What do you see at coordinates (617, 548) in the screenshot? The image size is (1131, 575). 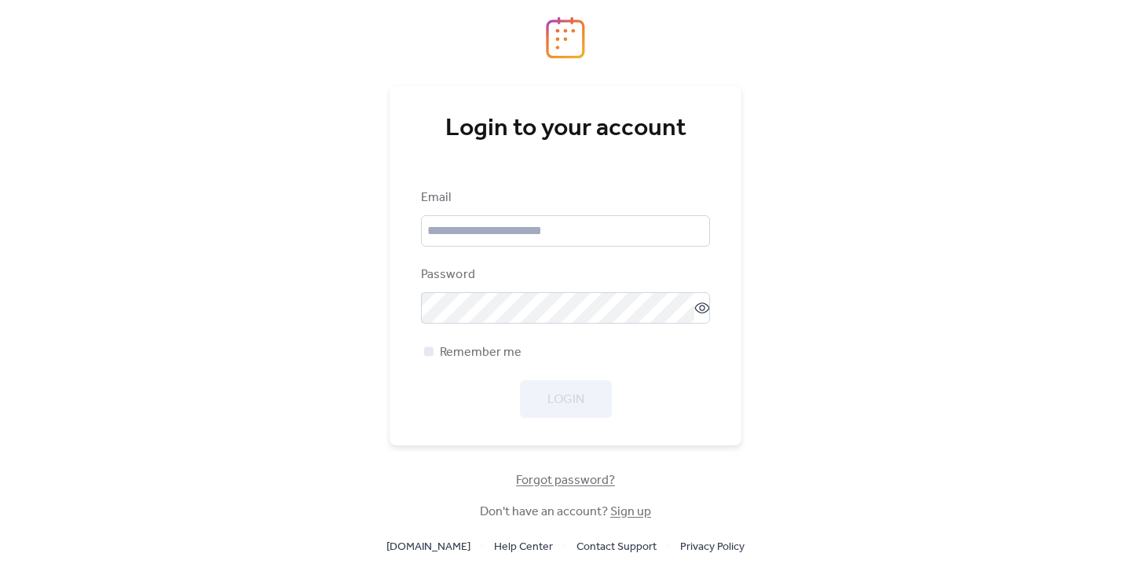 I see `span: Contact Support` at bounding box center [617, 548].